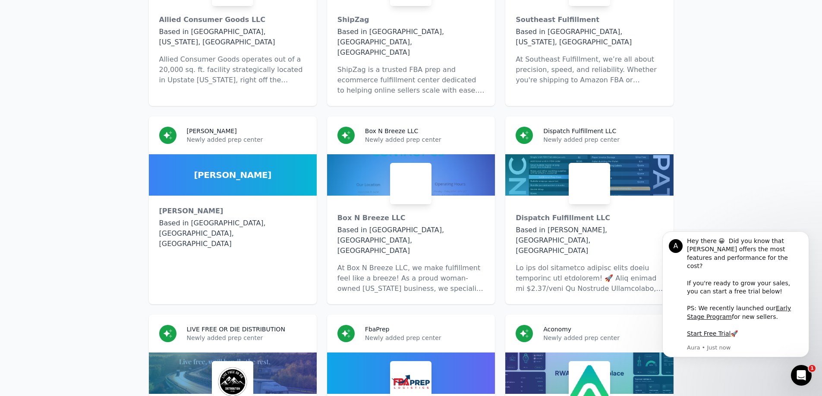 This screenshot has width=822, height=396. What do you see at coordinates (391, 131) in the screenshot?
I see `h3: Box N Breeze LLC` at bounding box center [391, 131].